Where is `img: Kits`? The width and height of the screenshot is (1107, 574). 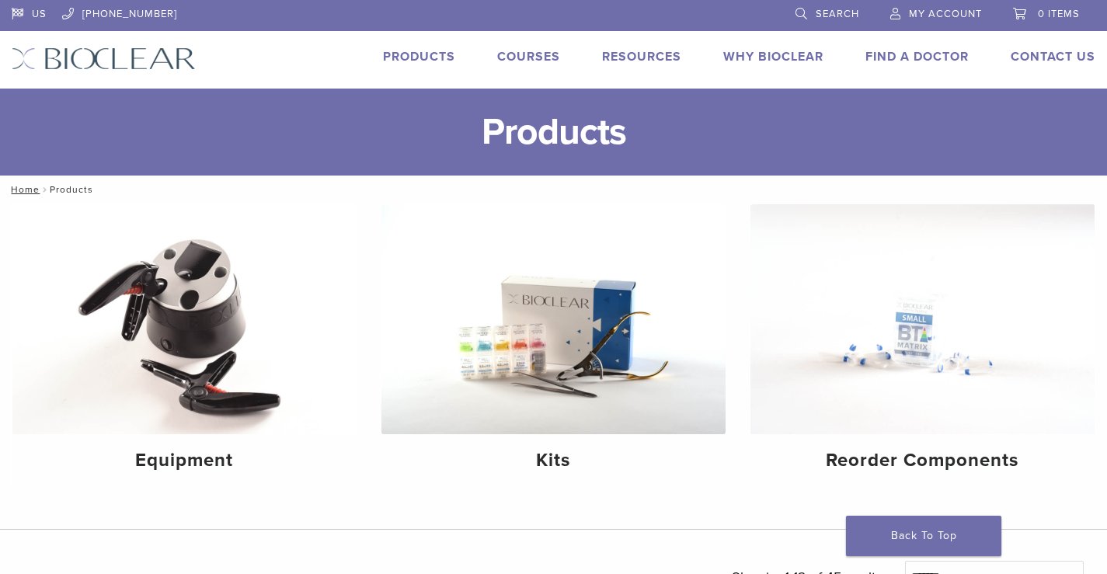 img: Kits is located at coordinates (553, 319).